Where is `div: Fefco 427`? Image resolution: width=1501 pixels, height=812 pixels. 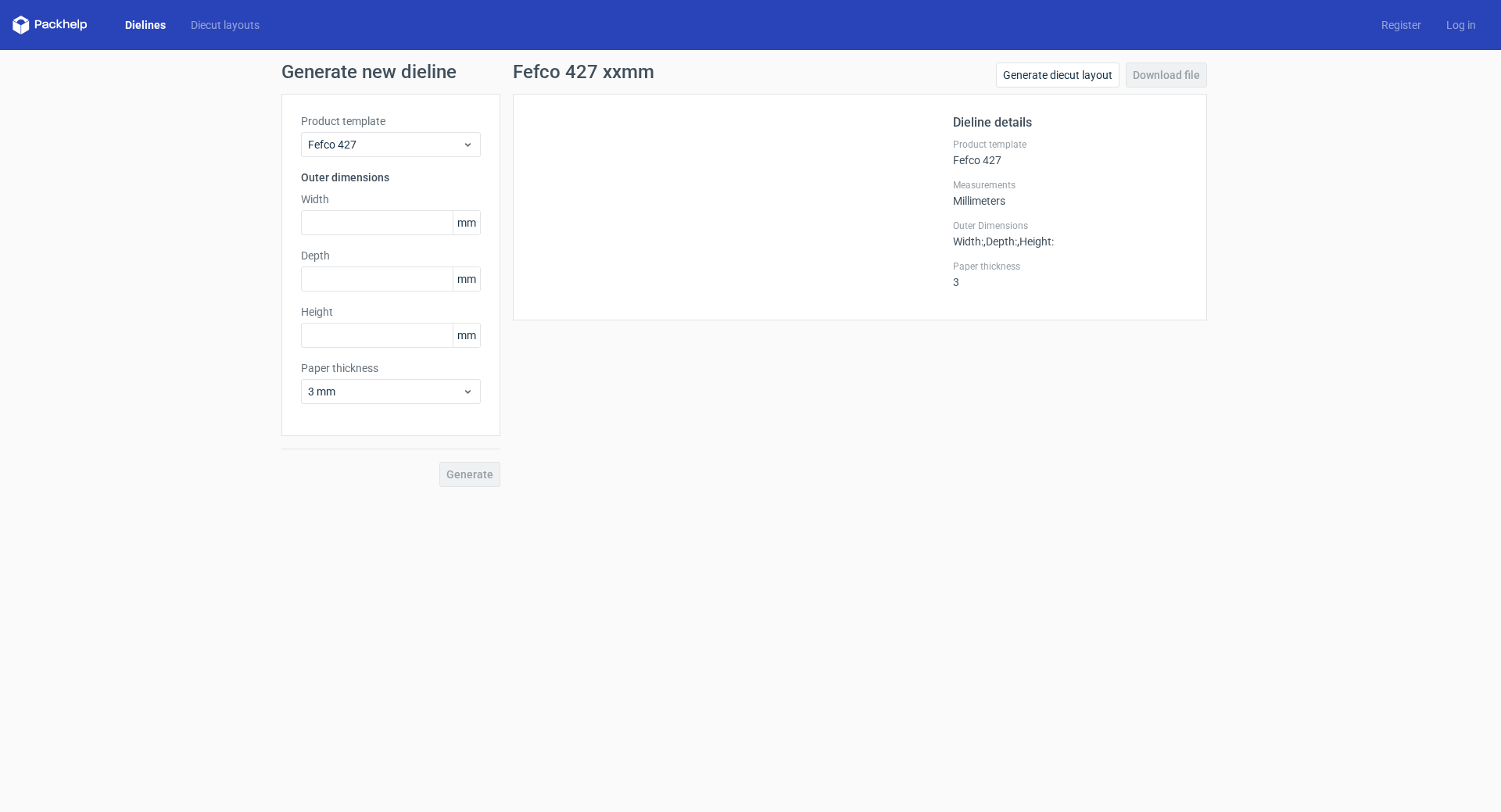 div: Fefco 427 is located at coordinates (1070, 153).